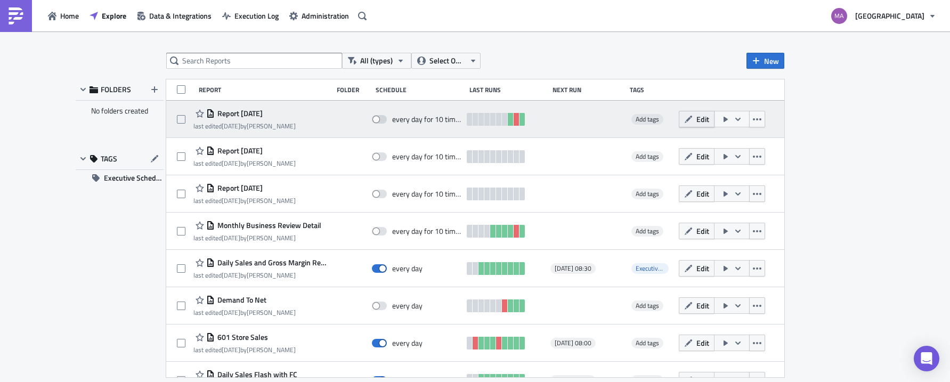 The height and width of the screenshot is (382, 950). What do you see at coordinates (446, 61) in the screenshot?
I see `button: Select Owner` at bounding box center [446, 61].